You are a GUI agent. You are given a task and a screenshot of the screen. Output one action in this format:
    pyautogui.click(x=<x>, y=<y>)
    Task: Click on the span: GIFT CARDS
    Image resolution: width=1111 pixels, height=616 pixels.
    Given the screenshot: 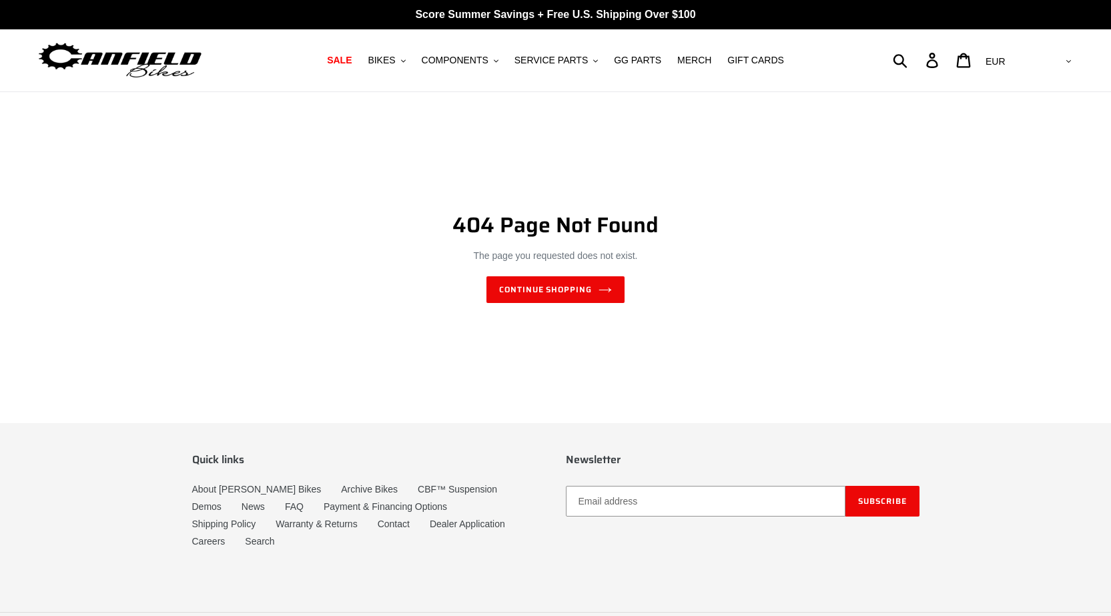 What is the action you would take?
    pyautogui.click(x=755, y=60)
    